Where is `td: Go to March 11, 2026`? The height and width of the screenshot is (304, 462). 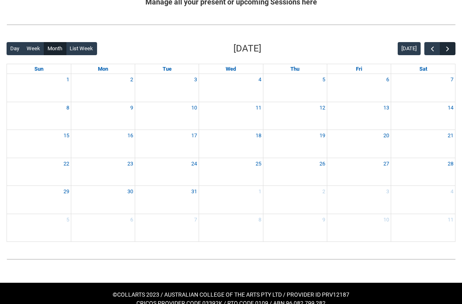 td: Go to March 11, 2026 is located at coordinates (231, 116).